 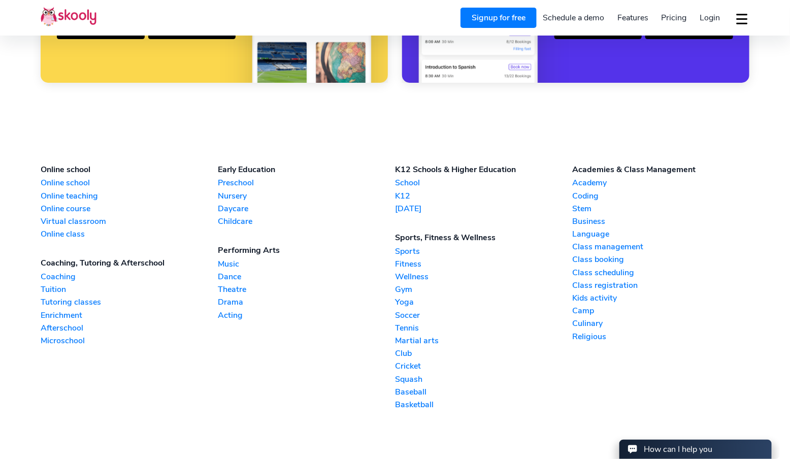 What do you see at coordinates (129, 328) in the screenshot?
I see `a: Afterschool` at bounding box center [129, 328].